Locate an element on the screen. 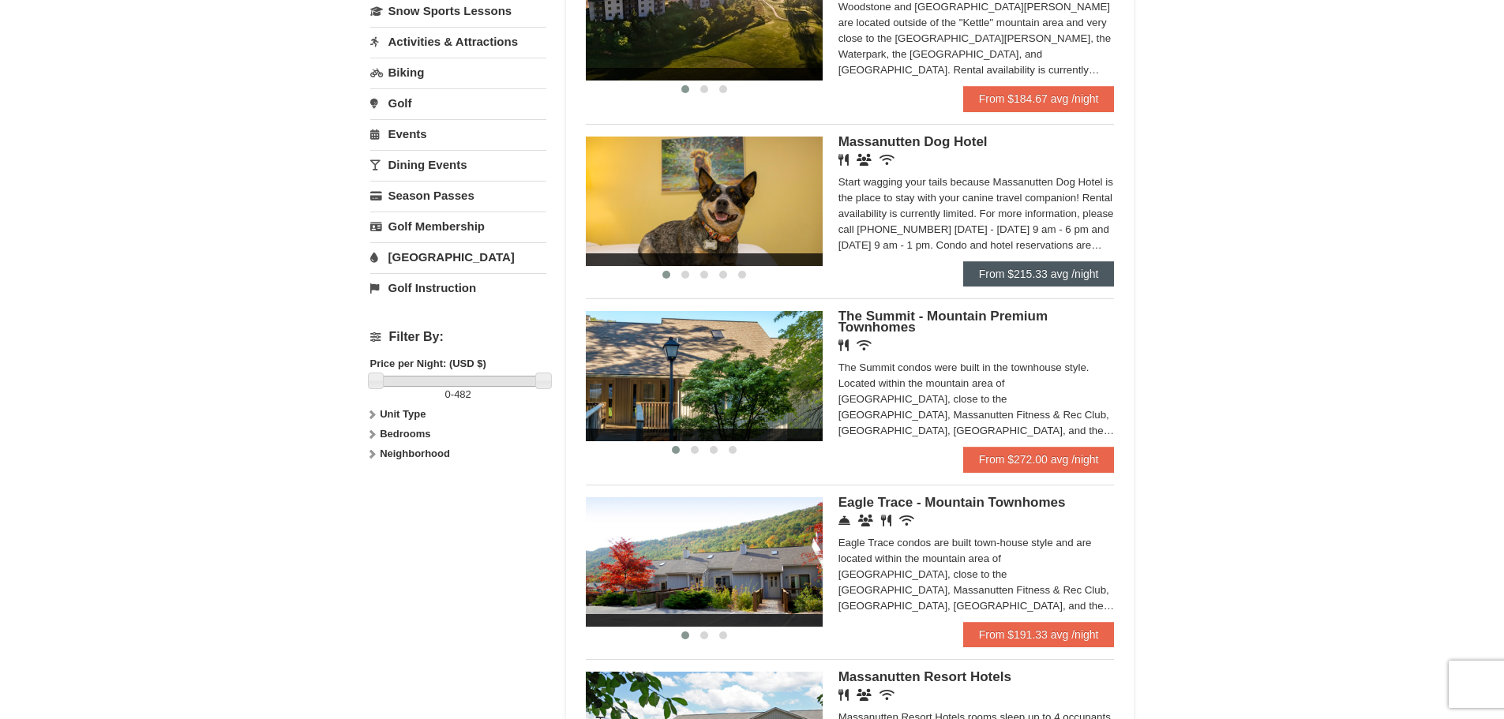 The height and width of the screenshot is (719, 1504). a: Season Passes is located at coordinates (458, 195).